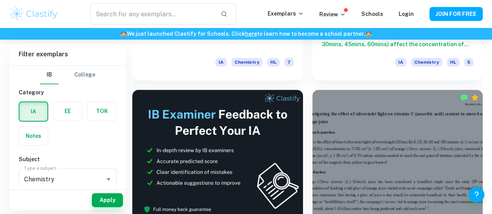 The height and width of the screenshot is (214, 492). I want to click on h6: Filter exemplars, so click(68, 54).